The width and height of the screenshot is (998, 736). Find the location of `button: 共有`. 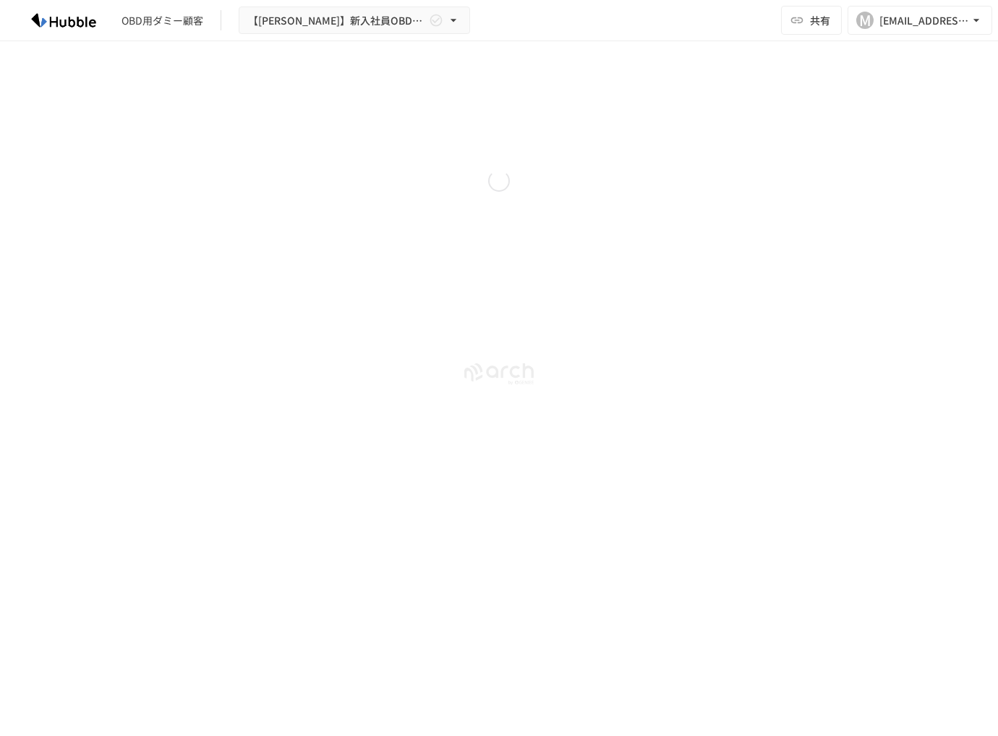

button: 共有 is located at coordinates (812, 20).